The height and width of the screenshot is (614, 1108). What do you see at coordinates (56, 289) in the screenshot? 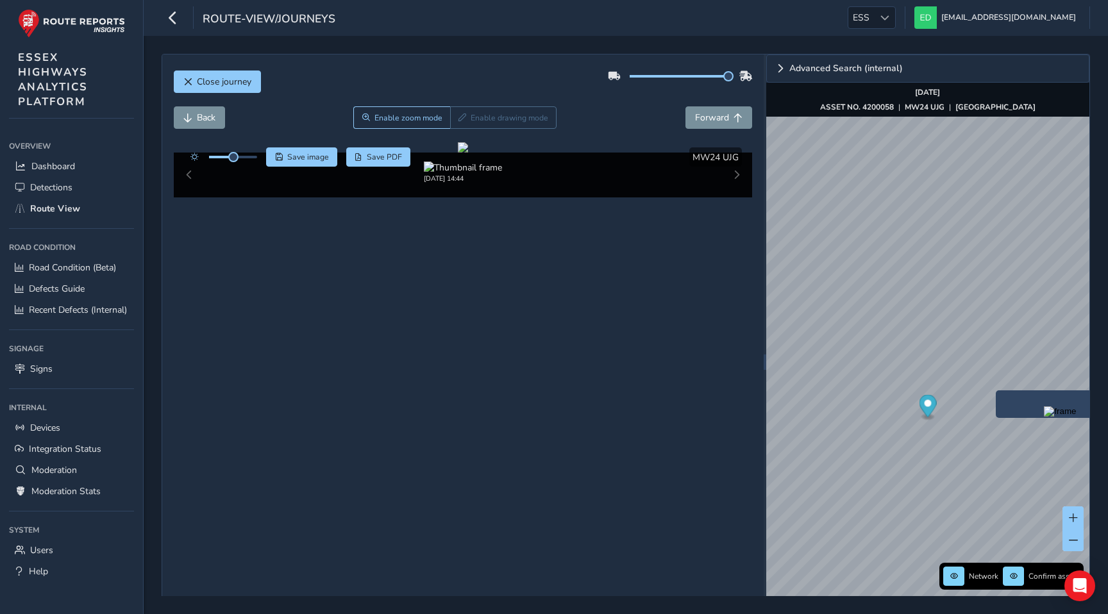
I see `span: Defects Guide` at bounding box center [56, 289].